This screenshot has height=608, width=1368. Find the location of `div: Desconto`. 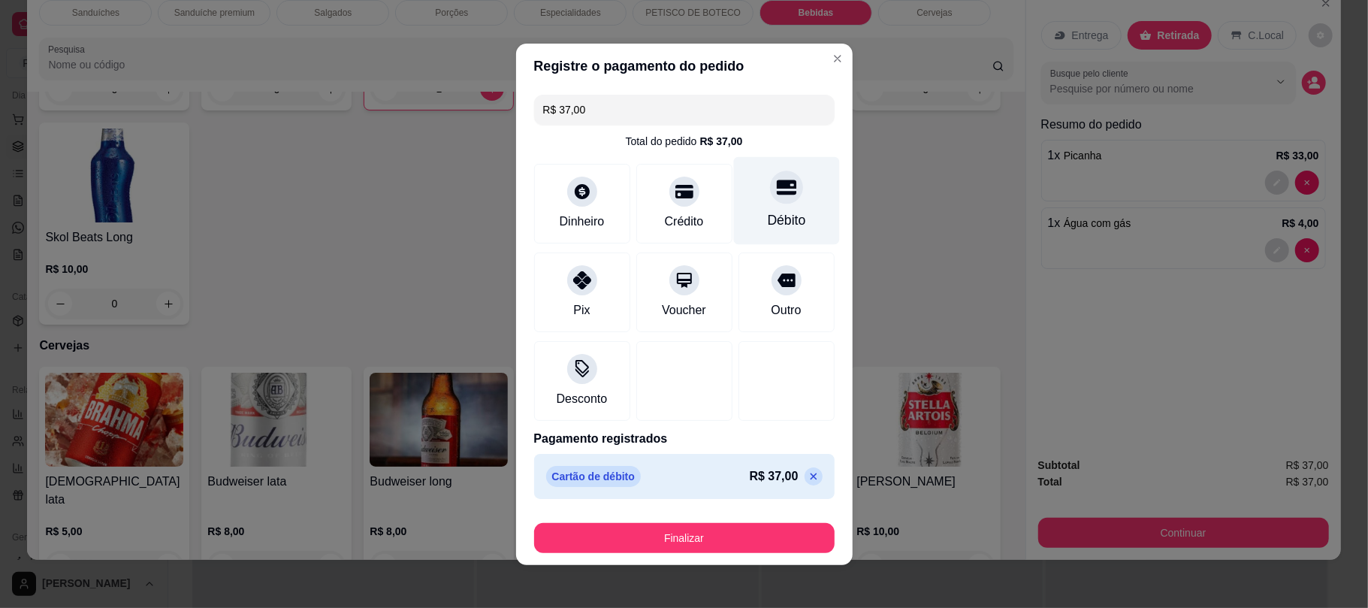

div: Desconto is located at coordinates (582, 399).